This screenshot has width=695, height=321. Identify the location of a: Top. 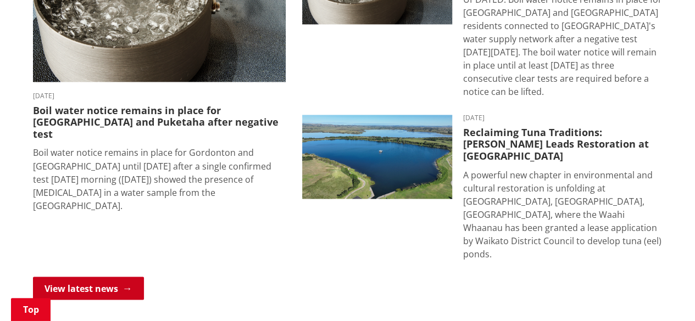
(31, 310).